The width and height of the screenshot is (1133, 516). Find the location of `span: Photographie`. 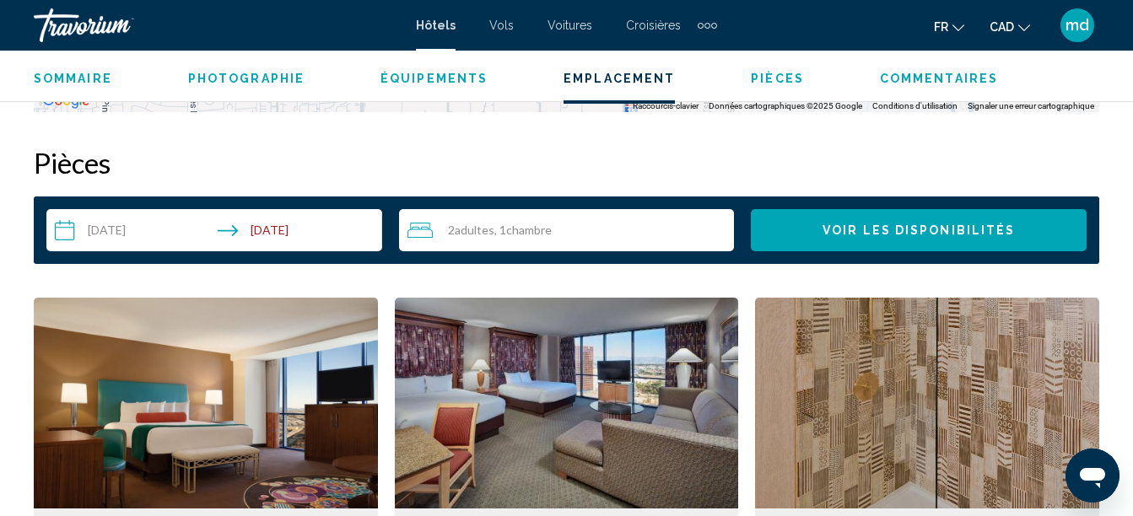

span: Photographie is located at coordinates (246, 78).